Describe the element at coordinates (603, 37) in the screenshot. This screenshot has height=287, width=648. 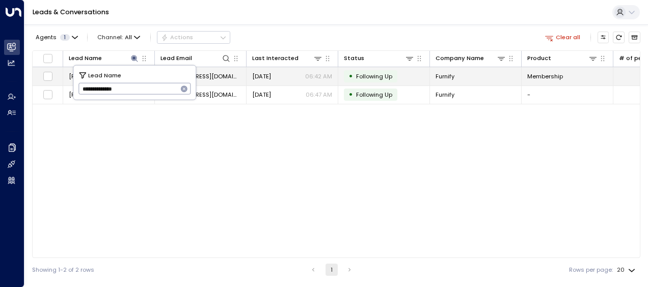
I see `button: Customize` at that location.